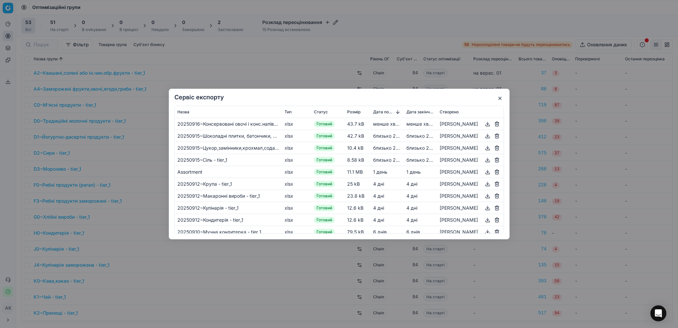 The image size is (678, 328). I want to click on span: Створено, so click(449, 112).